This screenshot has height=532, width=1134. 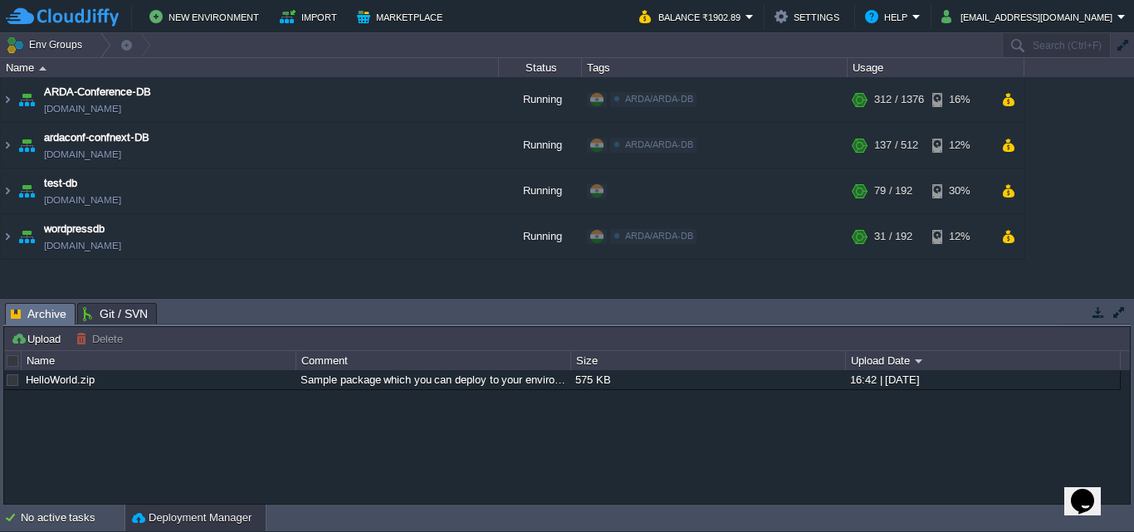 I want to click on span: wordpressdb, so click(x=74, y=229).